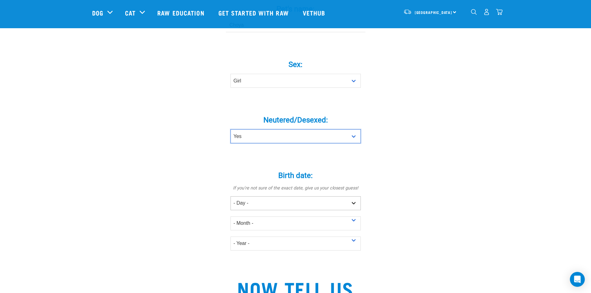 This screenshot has height=293, width=591. Describe the element at coordinates (296, 176) in the screenshot. I see `label: Birth date:` at that location.